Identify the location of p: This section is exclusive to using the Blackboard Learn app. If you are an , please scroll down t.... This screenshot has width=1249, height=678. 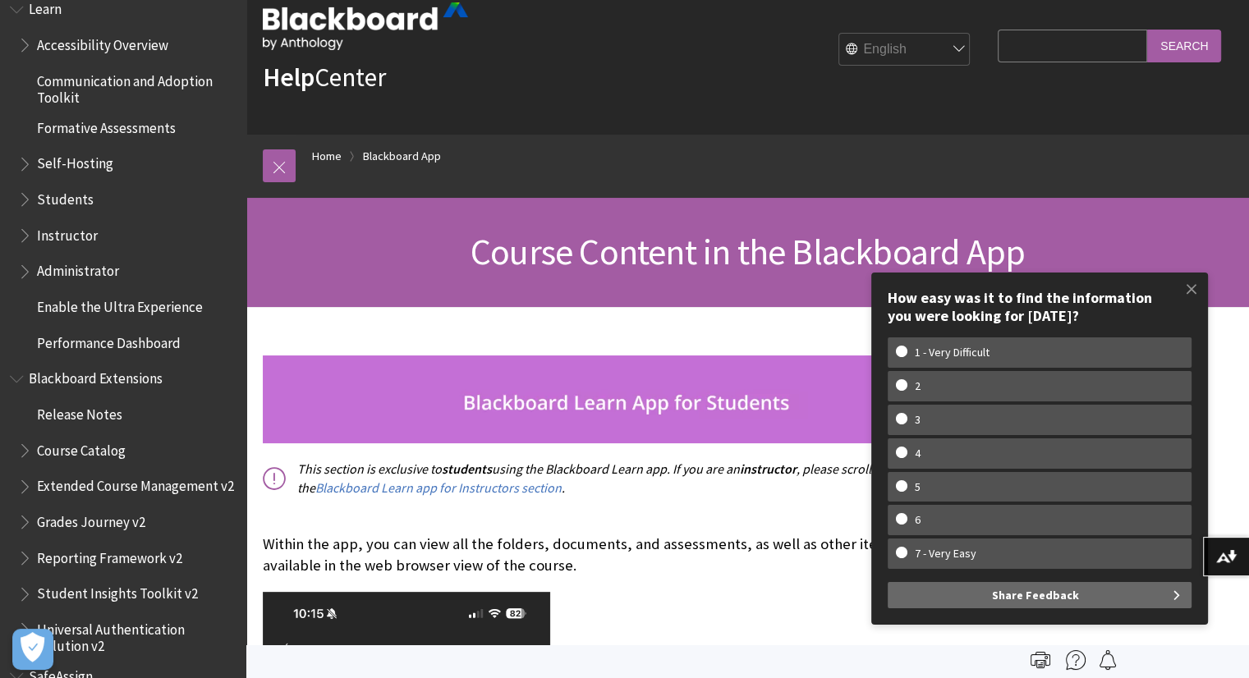
(626, 478).